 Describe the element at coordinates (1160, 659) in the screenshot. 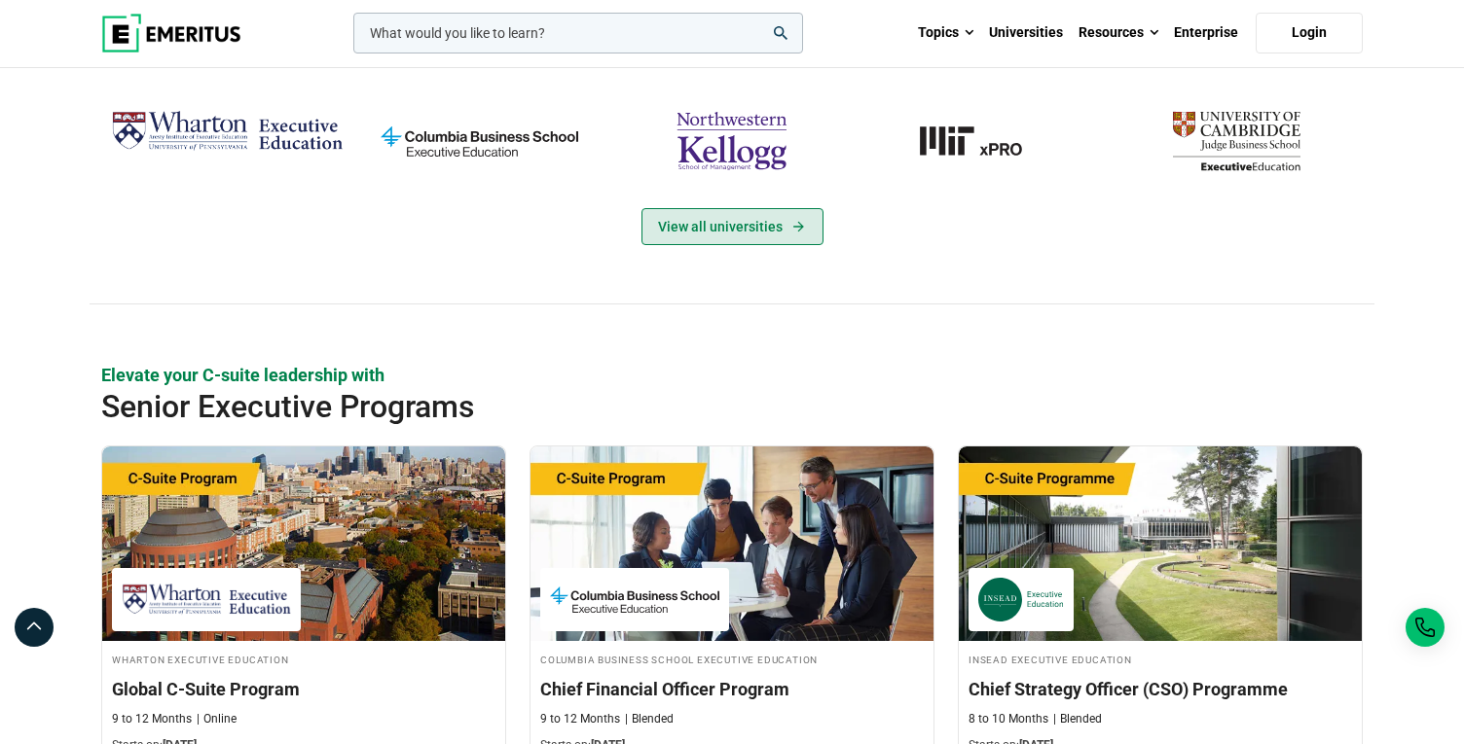

I see `h4: INSEAD Executive Education` at that location.